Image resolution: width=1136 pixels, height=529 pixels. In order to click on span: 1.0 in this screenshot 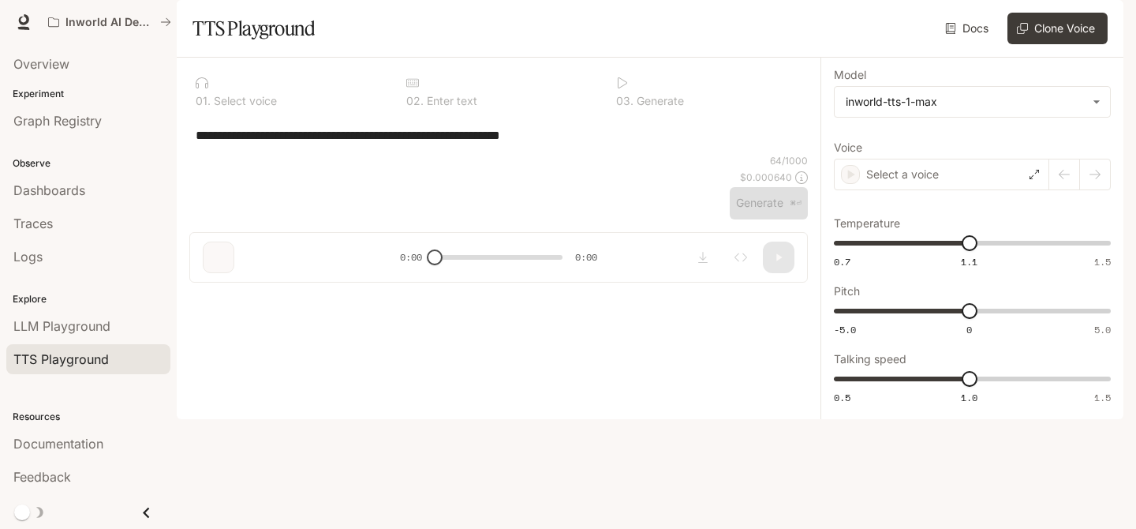, I will do `click(969, 397)`.